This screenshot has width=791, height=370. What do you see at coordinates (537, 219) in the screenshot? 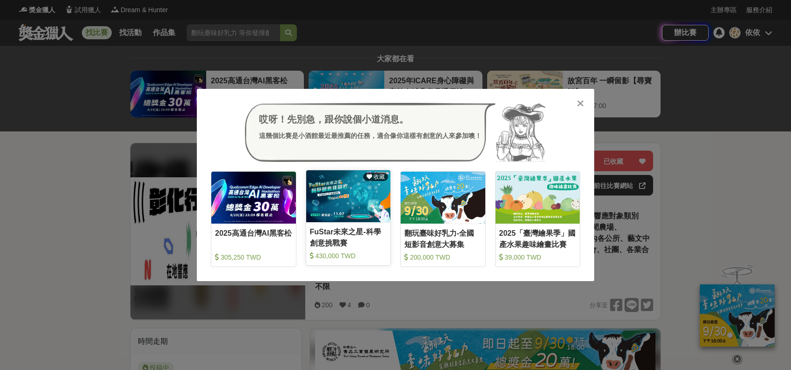
I see `a: Cover Image2025「臺灣繪果季」國產水果趣味繪畫比賽 39,000 TWD` at bounding box center [537, 219].